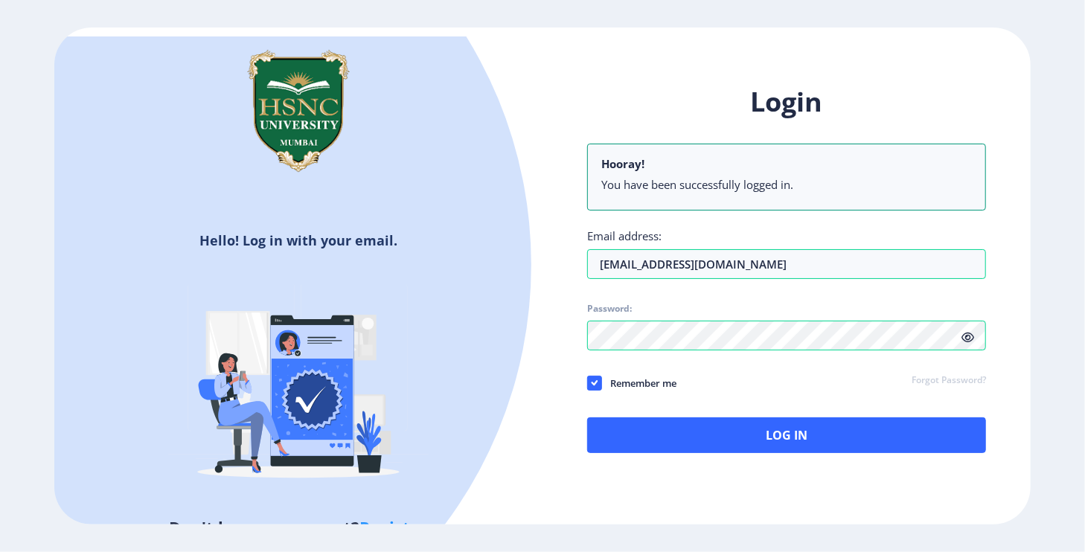  I want to click on a: Forgot Password?, so click(949, 381).